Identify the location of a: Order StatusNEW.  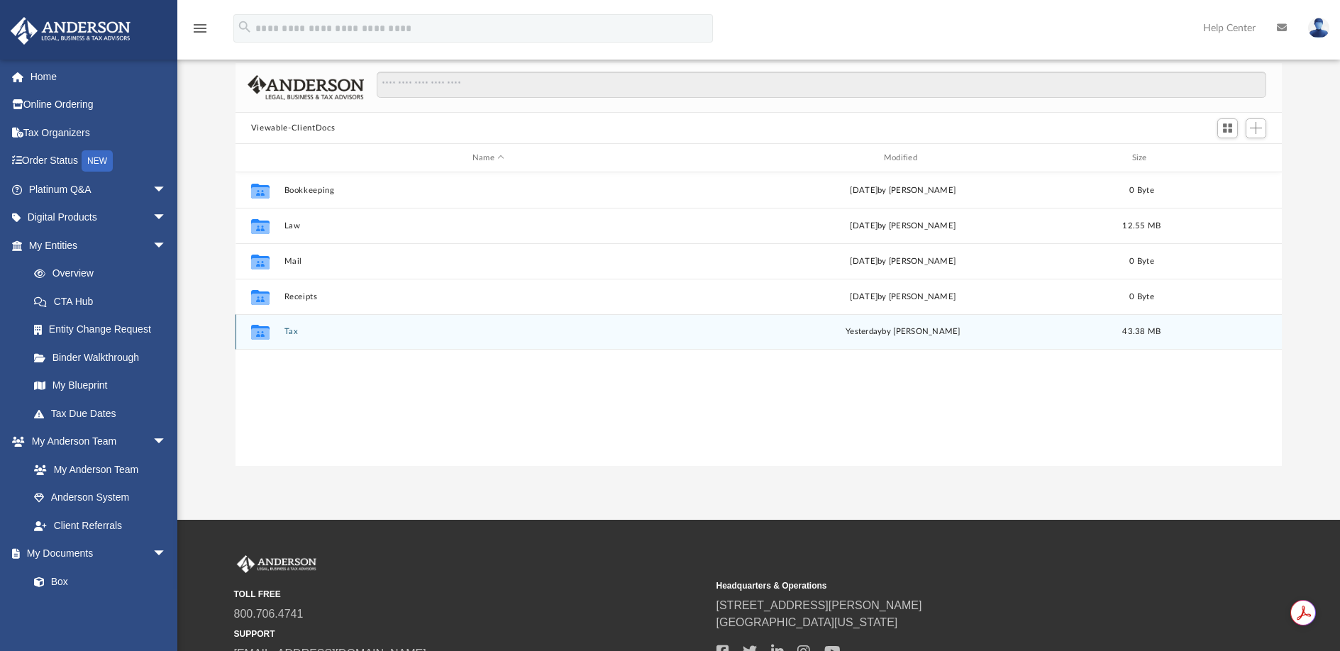
(99, 161).